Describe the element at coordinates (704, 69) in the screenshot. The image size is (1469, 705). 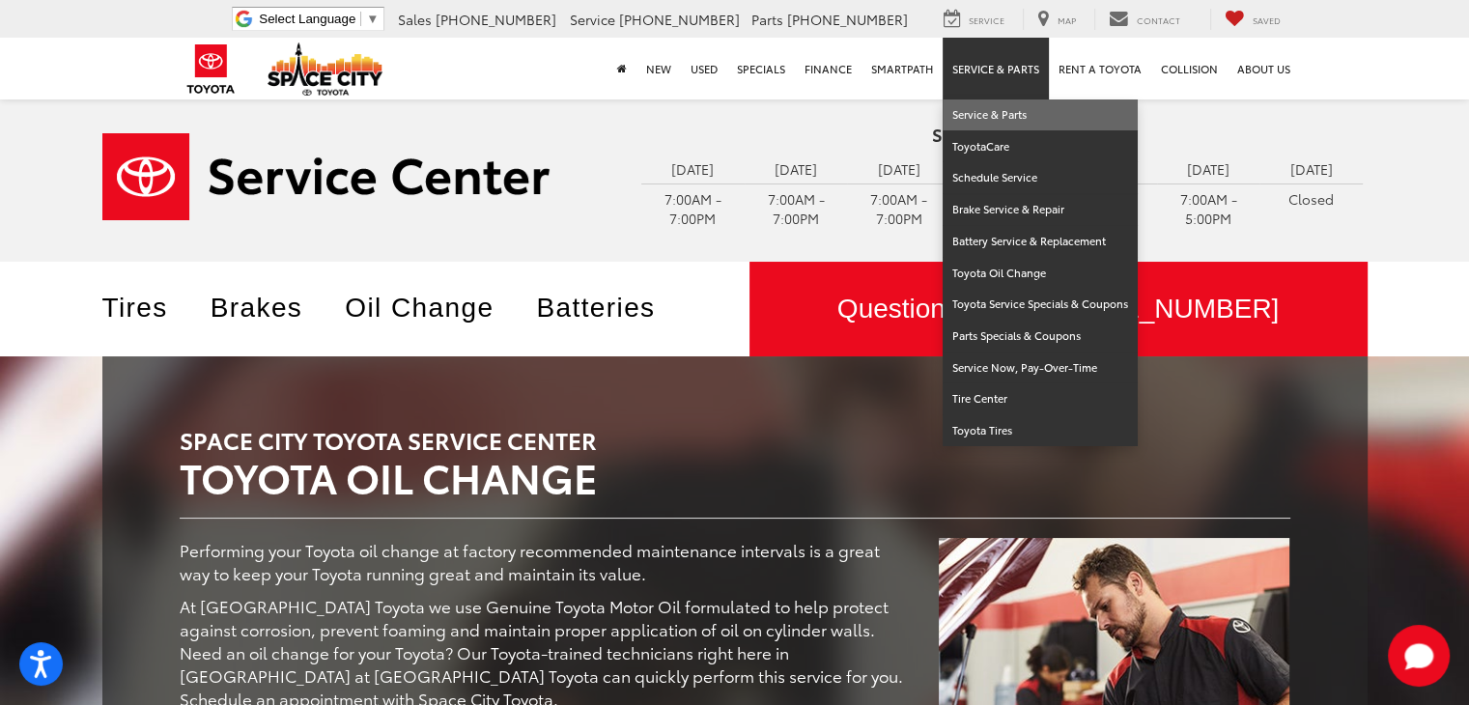
I see `a: Used` at that location.